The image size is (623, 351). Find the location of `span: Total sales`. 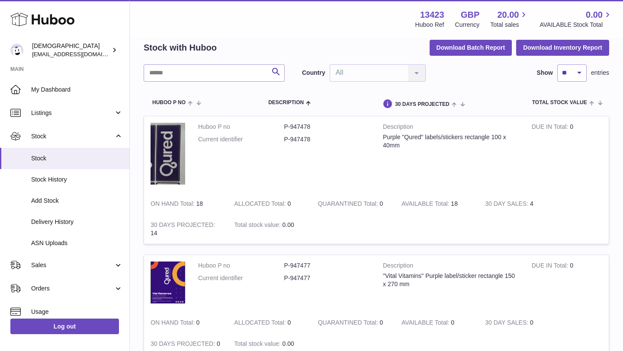

span: Total sales is located at coordinates (509, 25).